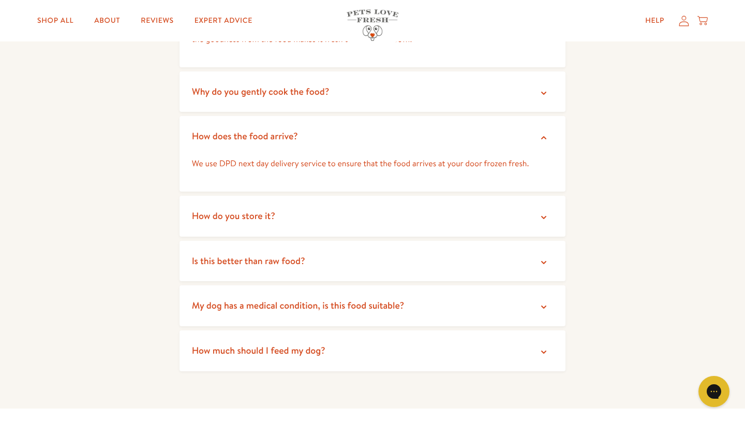 Image resolution: width=745 pixels, height=421 pixels. Describe the element at coordinates (373, 350) in the screenshot. I see `summary: How much should I feed my dog?` at that location.